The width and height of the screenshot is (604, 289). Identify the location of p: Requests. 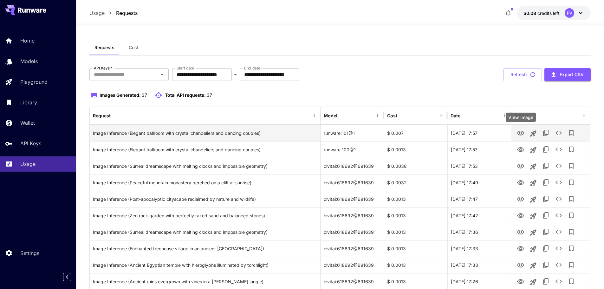
(127, 13).